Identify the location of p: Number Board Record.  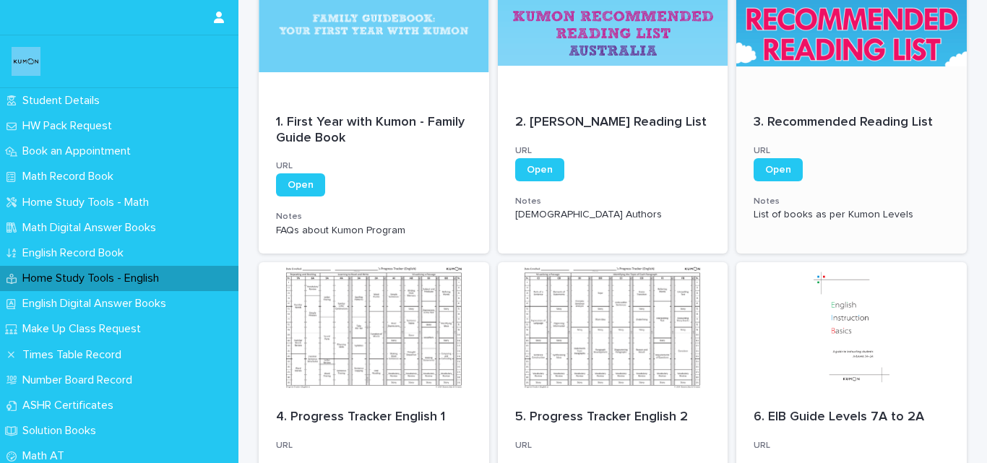
(80, 380).